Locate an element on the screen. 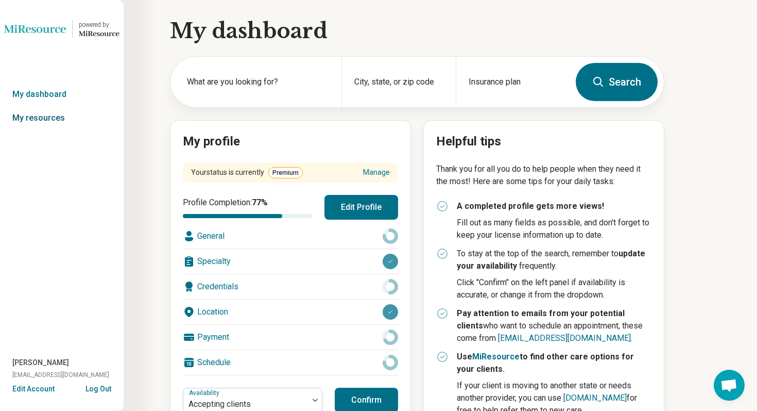  button: Search is located at coordinates (617, 82).